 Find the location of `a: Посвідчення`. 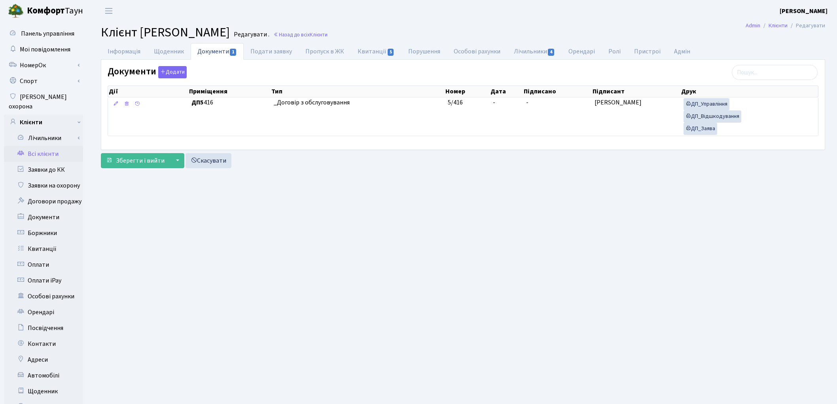

a: Посвідчення is located at coordinates (43, 328).